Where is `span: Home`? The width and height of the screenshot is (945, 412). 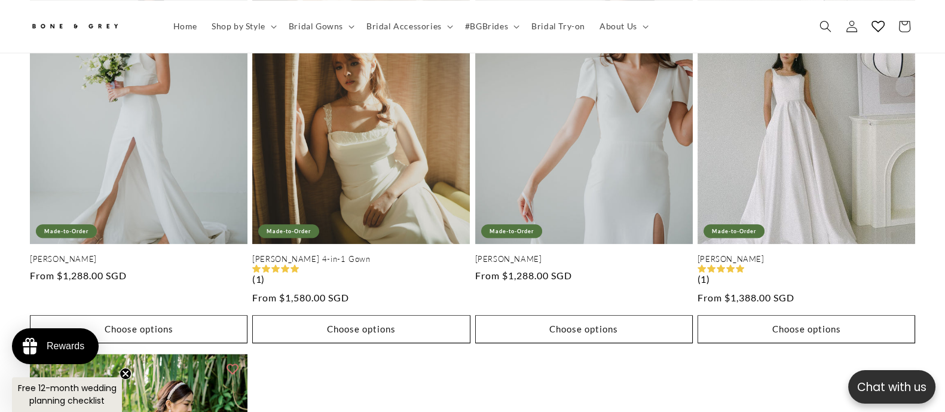 span: Home is located at coordinates (185, 26).